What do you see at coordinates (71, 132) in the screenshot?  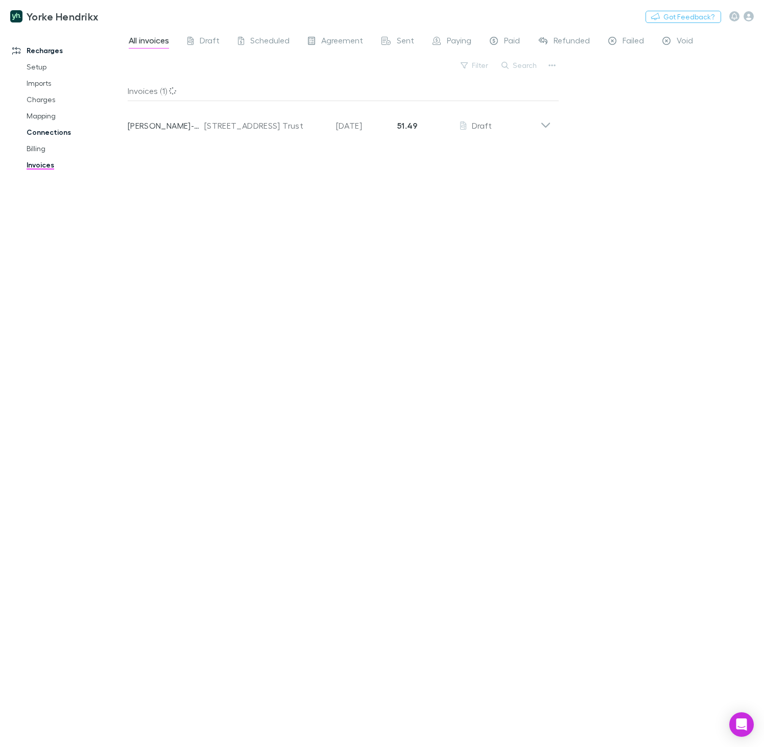 I see `a: Connections` at bounding box center [71, 132].